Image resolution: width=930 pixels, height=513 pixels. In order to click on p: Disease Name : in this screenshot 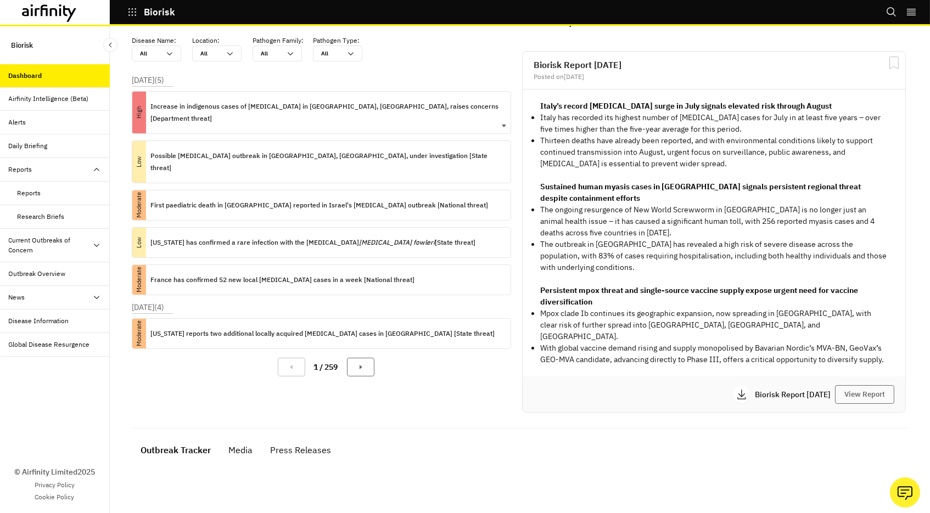, I will do `click(154, 41)`.